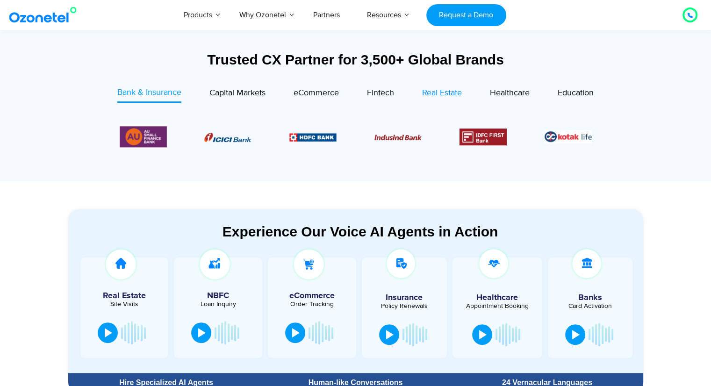 This screenshot has width=711, height=386. I want to click on div: 3 / 6, so click(398, 137).